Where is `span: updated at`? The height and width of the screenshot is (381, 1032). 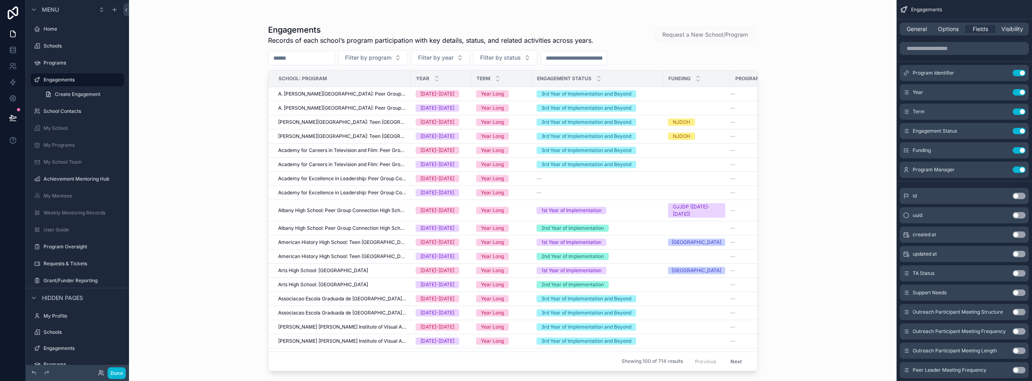 span: updated at is located at coordinates (924, 254).